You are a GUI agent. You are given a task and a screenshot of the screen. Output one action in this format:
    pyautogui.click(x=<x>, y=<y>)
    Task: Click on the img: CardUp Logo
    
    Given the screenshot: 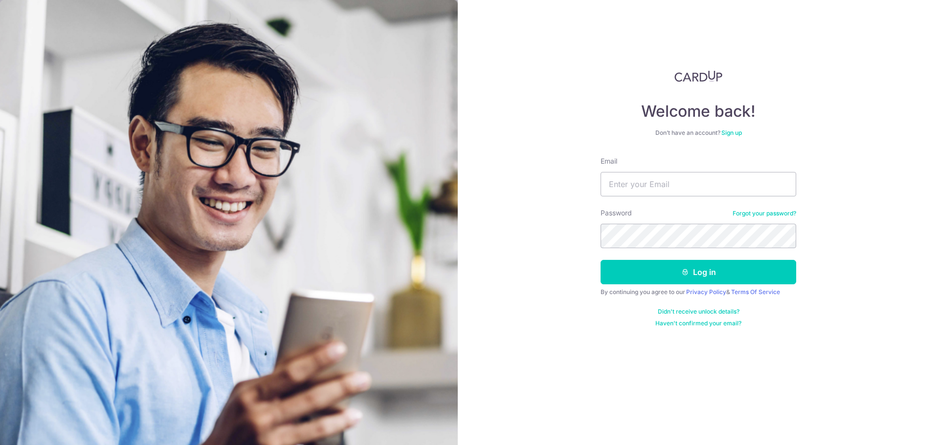 What is the action you would take?
    pyautogui.click(x=698, y=76)
    